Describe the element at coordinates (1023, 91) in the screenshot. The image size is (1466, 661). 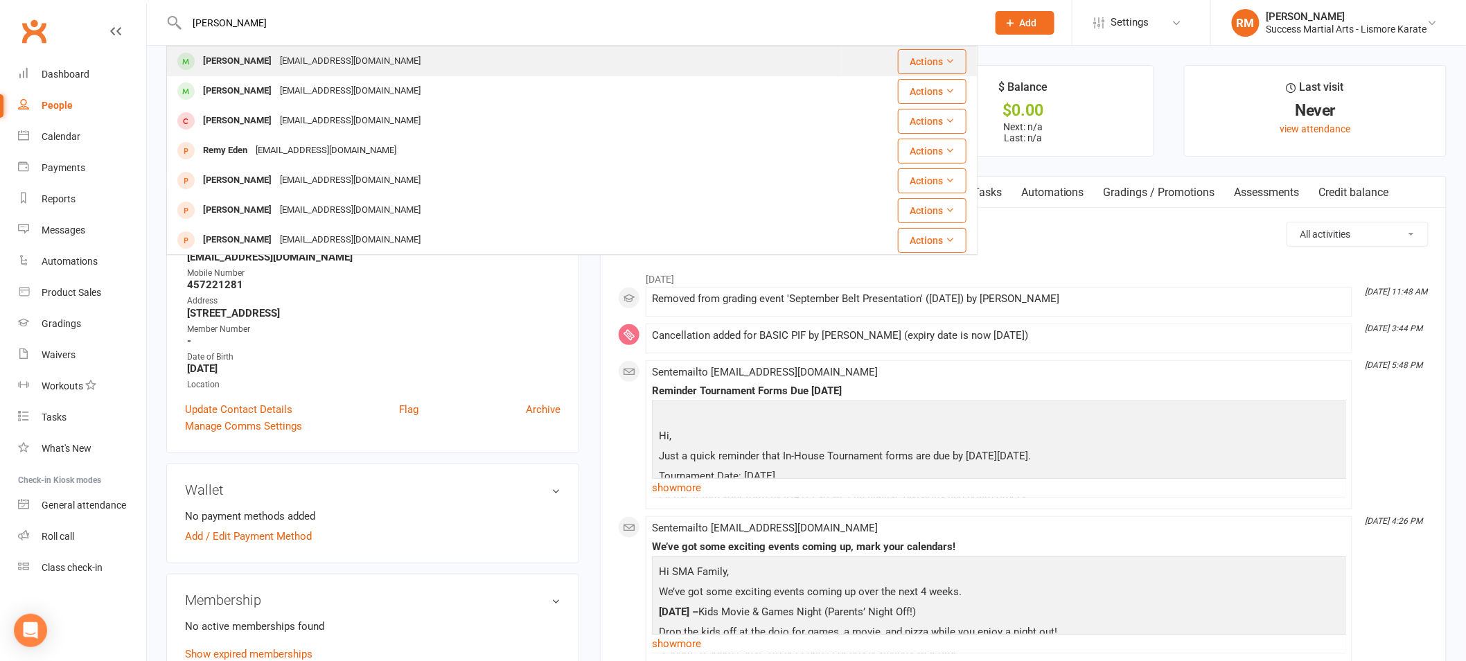
I see `div: $ Balance` at that location.